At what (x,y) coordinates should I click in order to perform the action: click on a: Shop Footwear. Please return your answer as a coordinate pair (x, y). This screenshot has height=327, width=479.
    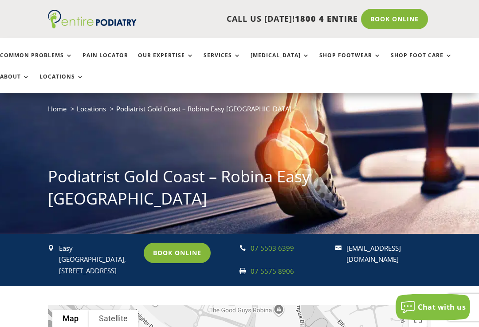
    Looking at the image, I should click on (350, 62).